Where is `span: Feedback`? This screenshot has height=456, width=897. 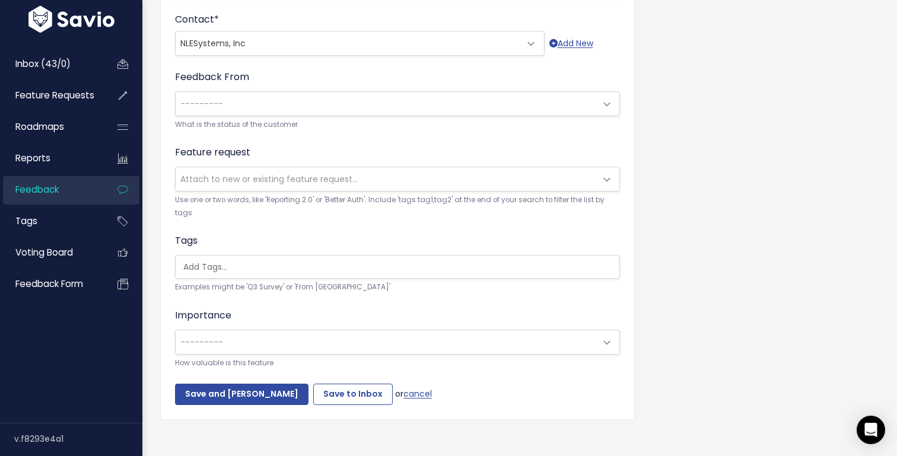
span: Feedback is located at coordinates (37, 189).